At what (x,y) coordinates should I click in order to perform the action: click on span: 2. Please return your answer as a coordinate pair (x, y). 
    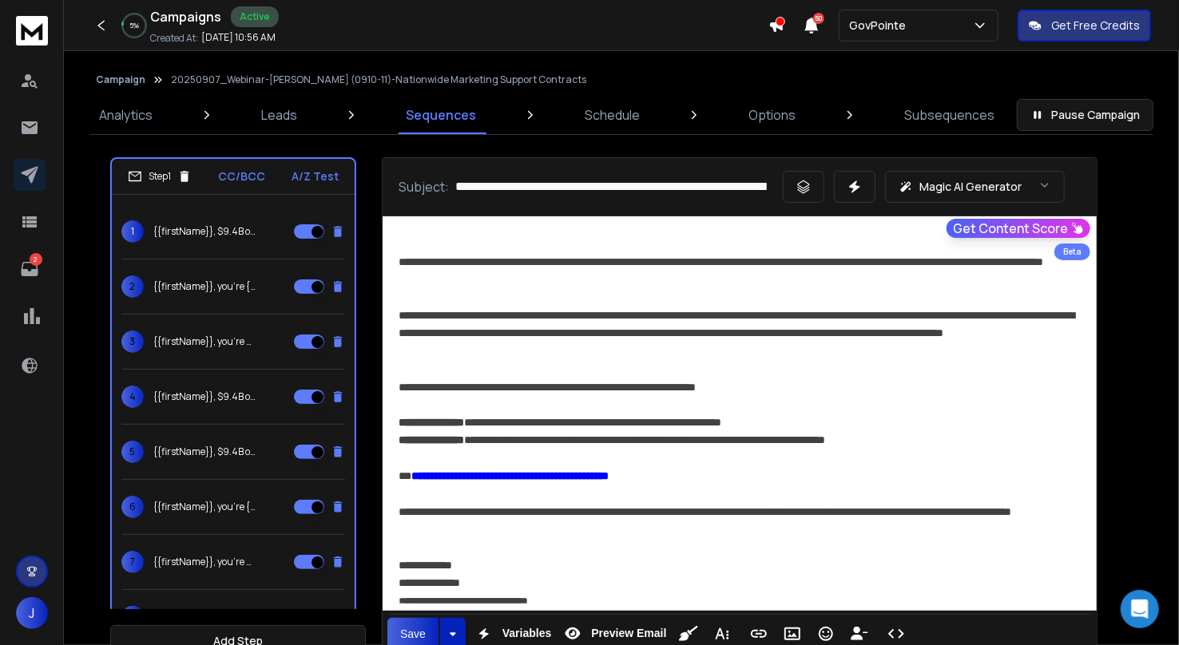
    Looking at the image, I should click on (133, 287).